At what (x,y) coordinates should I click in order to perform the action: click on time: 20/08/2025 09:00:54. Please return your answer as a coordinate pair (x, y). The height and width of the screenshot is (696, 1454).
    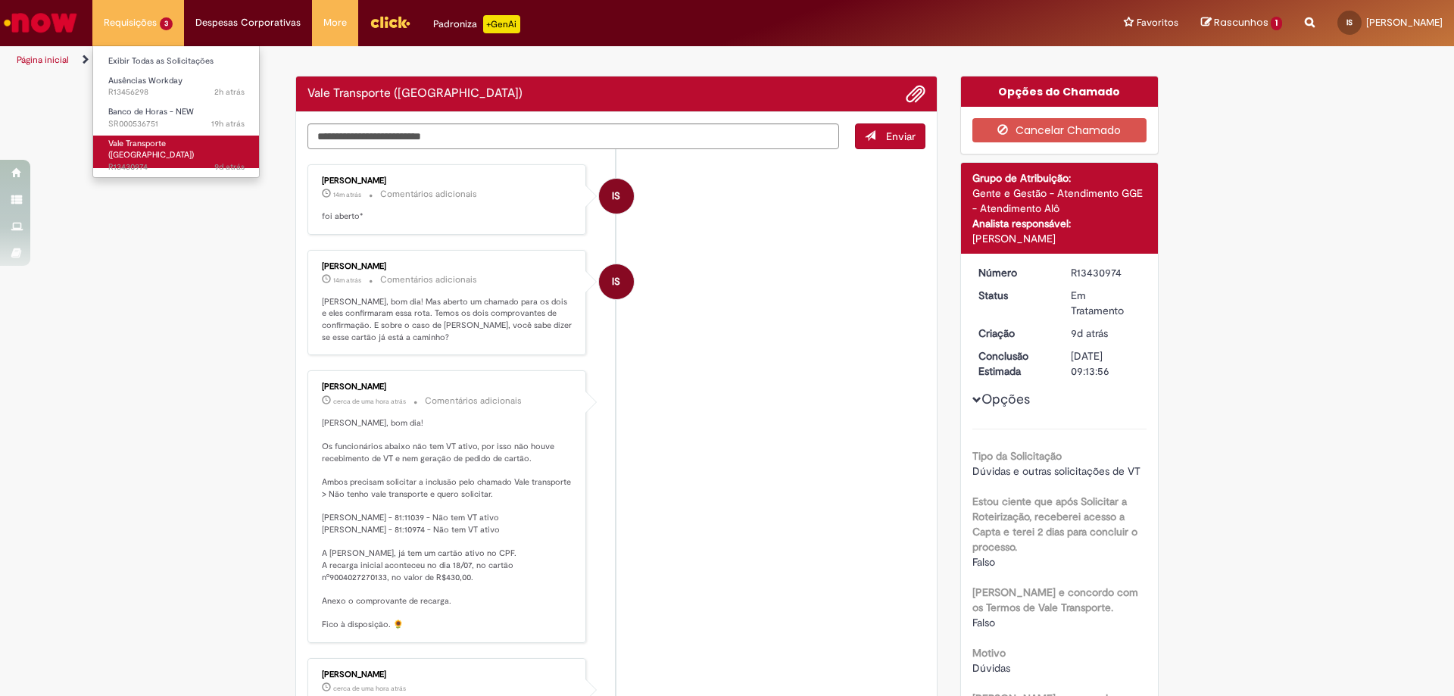
    Looking at the image, I should click on (1089, 333).